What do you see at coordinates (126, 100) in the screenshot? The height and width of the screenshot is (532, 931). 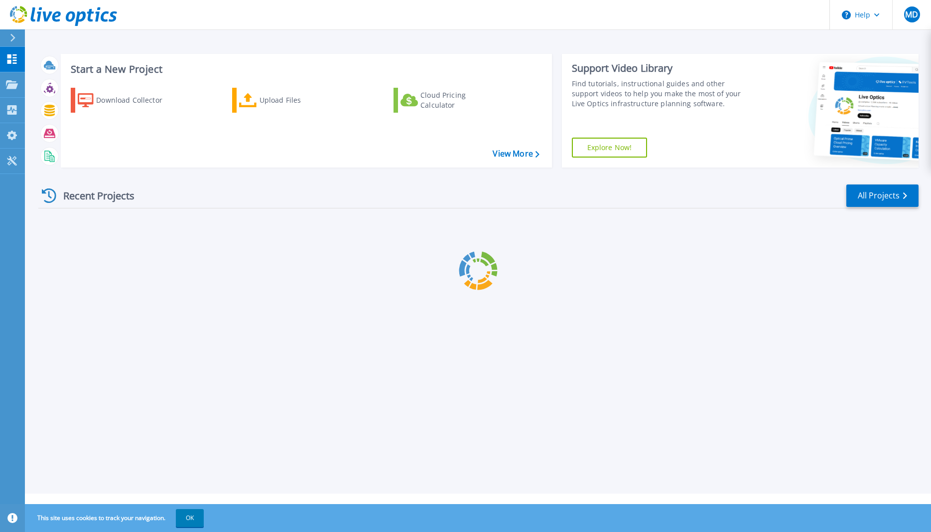 I see `a: Download Collector` at bounding box center [126, 100].